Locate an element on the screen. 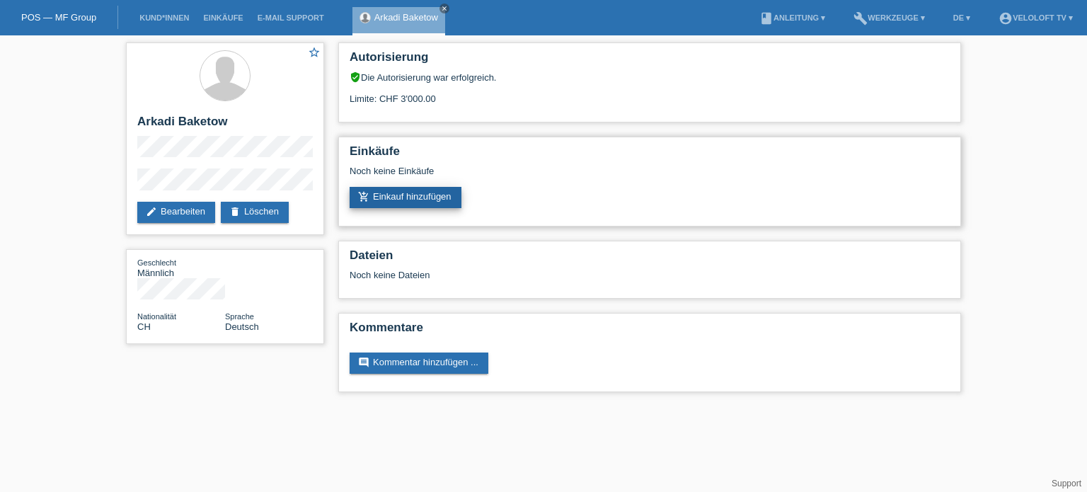 This screenshot has height=492, width=1087. i: build is located at coordinates (861, 18).